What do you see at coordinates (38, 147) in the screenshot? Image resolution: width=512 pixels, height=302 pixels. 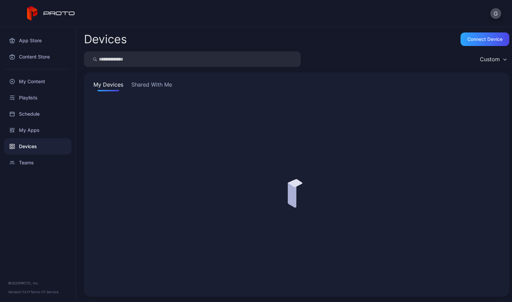 I see `div: Devices` at bounding box center [38, 147].